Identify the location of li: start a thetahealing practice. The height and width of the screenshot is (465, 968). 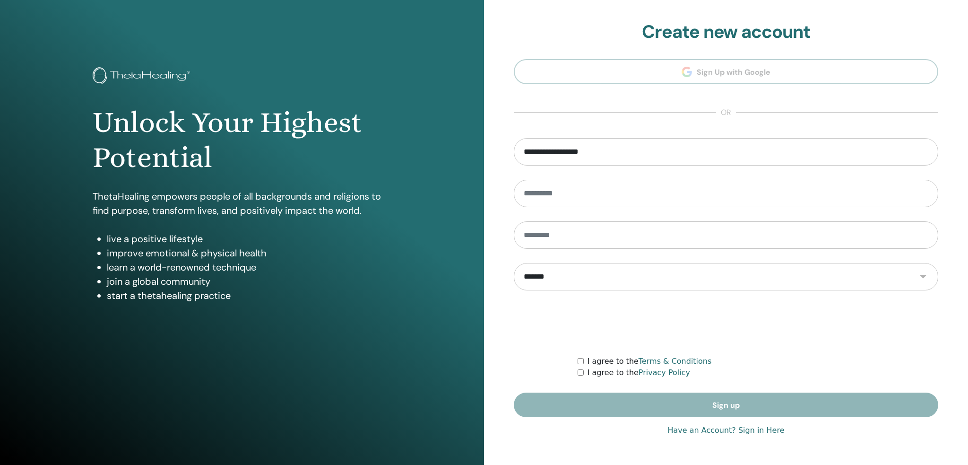
(249, 295).